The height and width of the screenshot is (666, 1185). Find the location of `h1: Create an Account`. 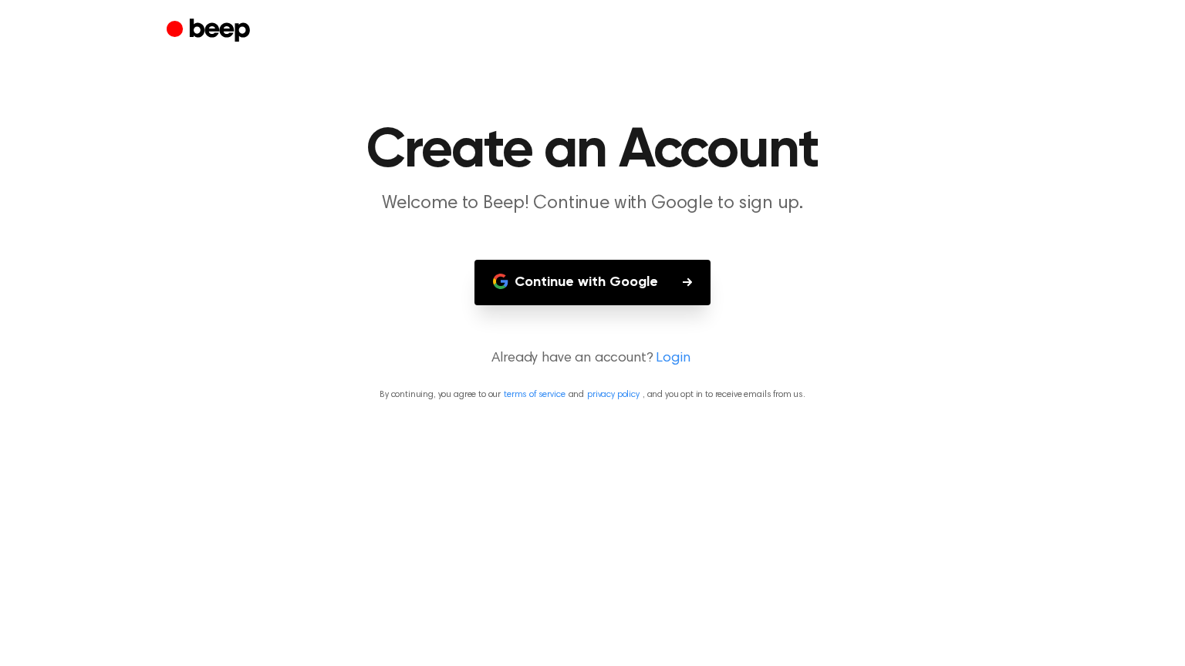

h1: Create an Account is located at coordinates (592, 151).